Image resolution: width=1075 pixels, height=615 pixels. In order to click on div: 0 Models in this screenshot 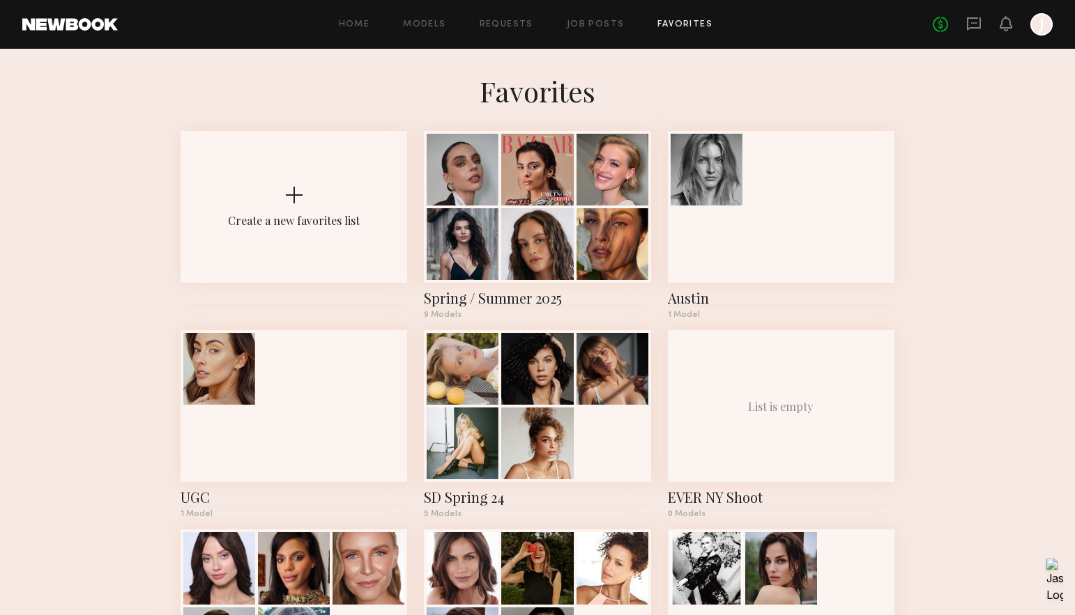, I will do `click(781, 514)`.